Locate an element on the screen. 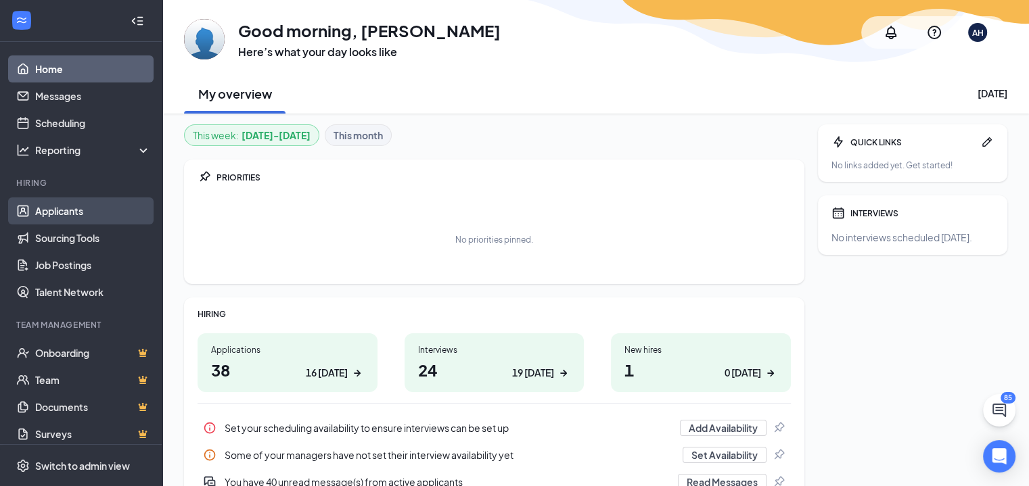 The image size is (1029, 486). a: OnboardingCrown is located at coordinates (93, 353).